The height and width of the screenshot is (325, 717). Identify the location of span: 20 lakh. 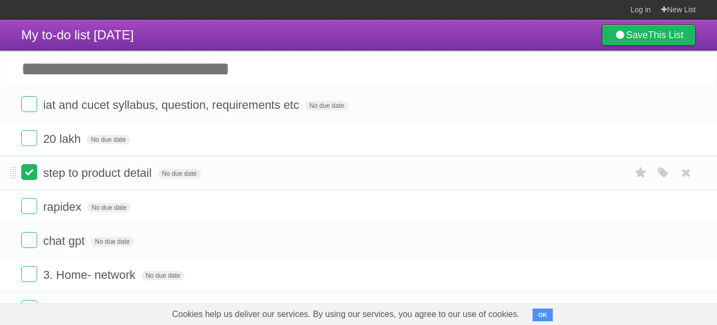
(63, 139).